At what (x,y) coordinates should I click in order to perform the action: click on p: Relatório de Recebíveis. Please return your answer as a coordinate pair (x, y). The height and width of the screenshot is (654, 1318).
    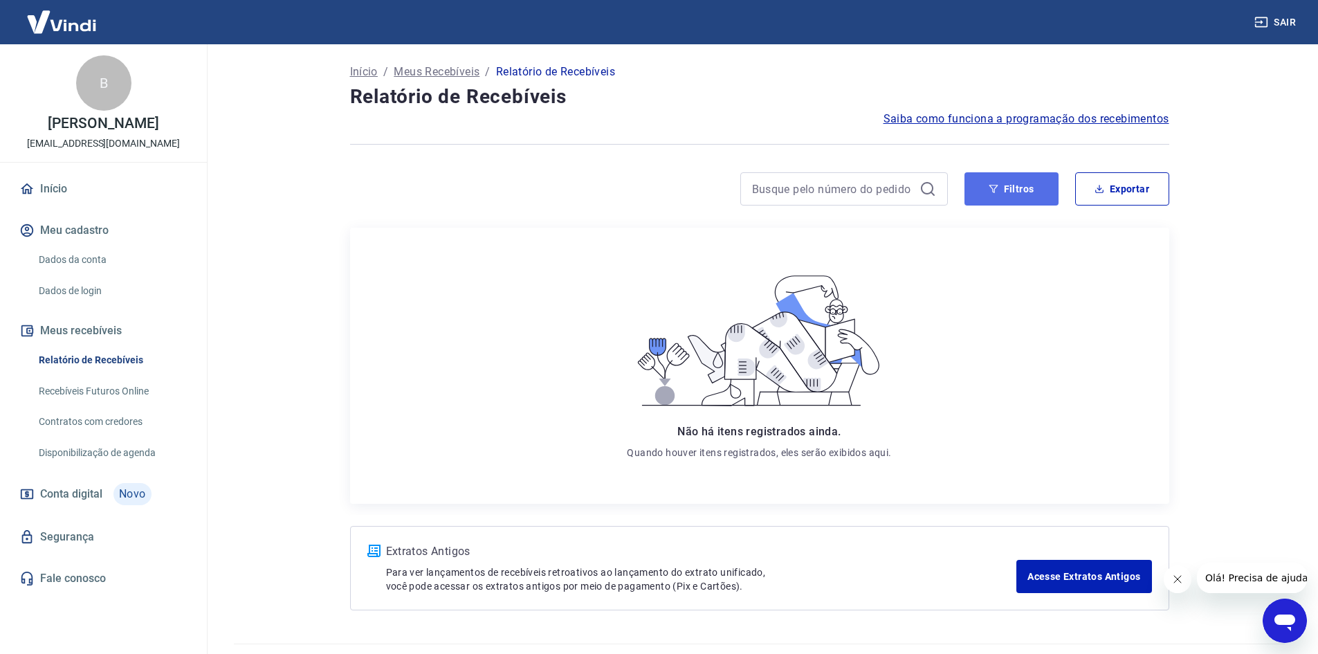
    Looking at the image, I should click on (556, 72).